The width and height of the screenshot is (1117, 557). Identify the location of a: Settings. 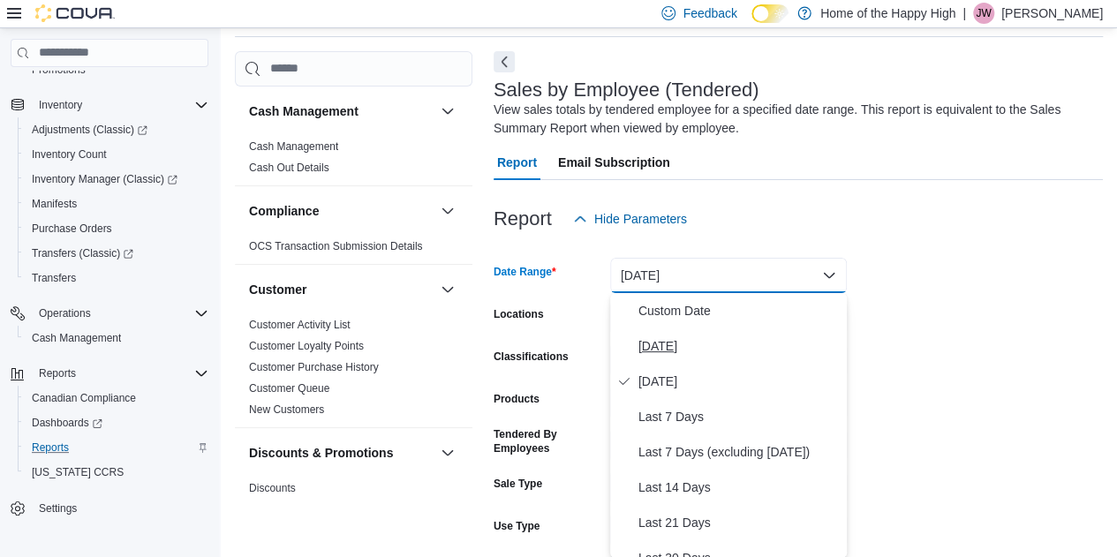
(57, 509).